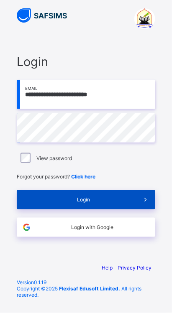 The width and height of the screenshot is (172, 313). What do you see at coordinates (89, 289) in the screenshot?
I see `strong: Flexisaf Edusoft Limited.` at bounding box center [89, 289].